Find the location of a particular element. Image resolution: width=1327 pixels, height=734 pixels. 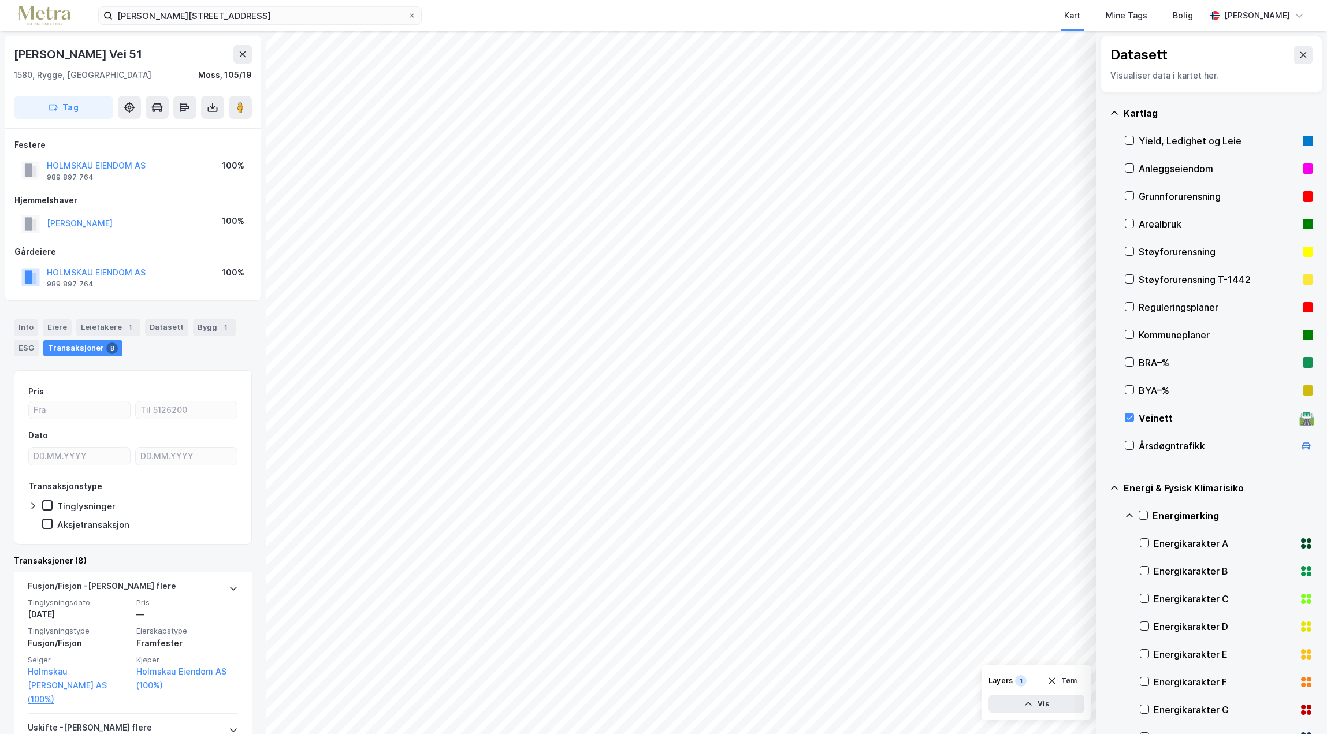

div: Gårdeiere is located at coordinates (133, 252).